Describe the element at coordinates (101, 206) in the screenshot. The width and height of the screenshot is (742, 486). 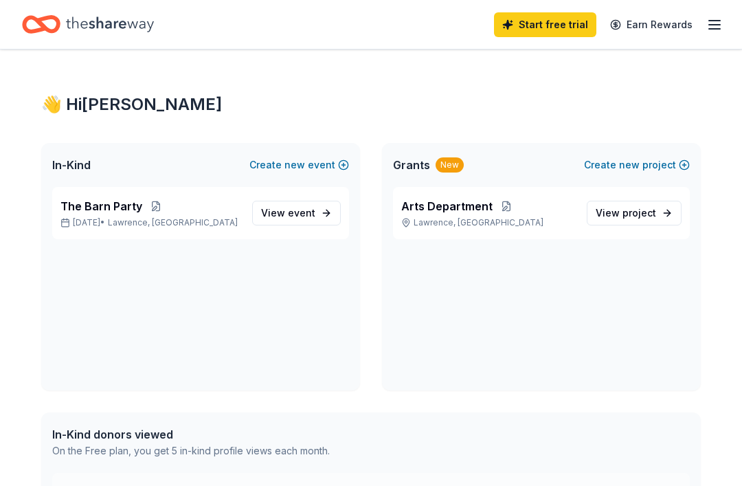
I see `span: The Barn Party` at that location.